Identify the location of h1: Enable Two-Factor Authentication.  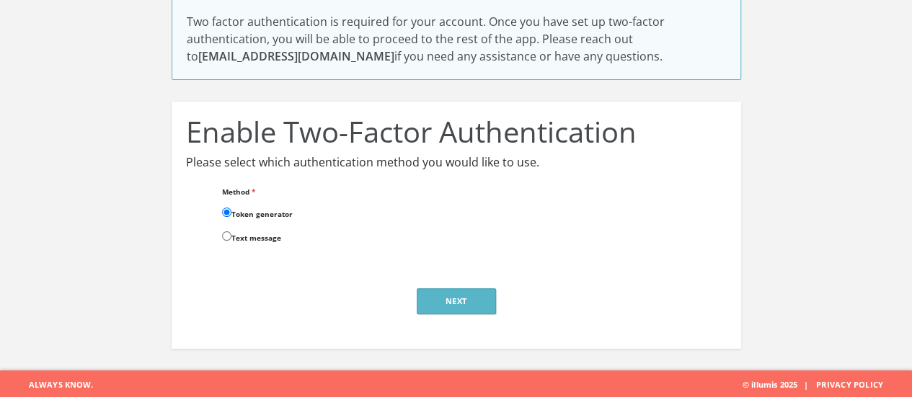
(457, 132).